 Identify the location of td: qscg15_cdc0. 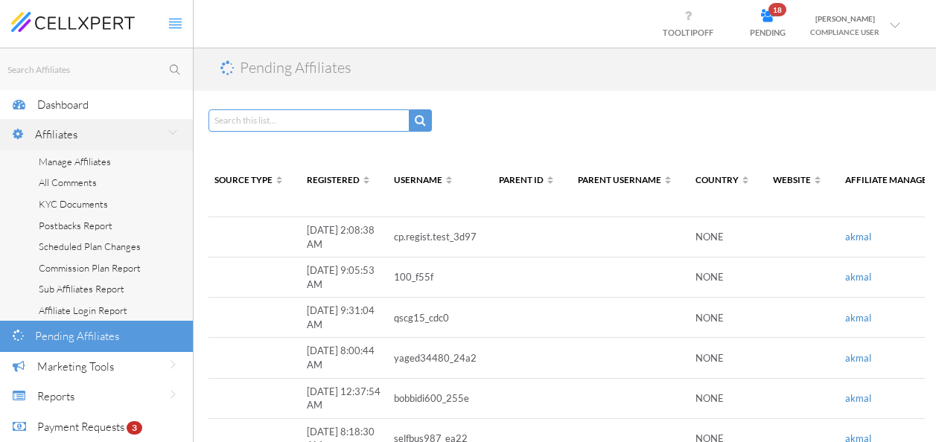
(440, 318).